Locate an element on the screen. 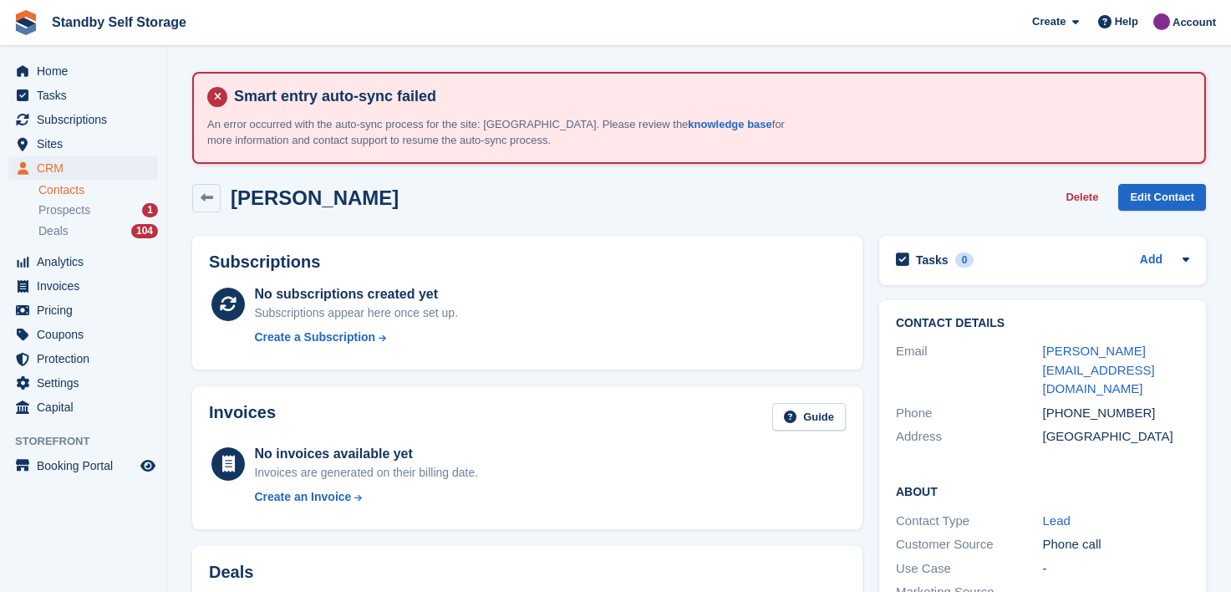 This screenshot has width=1231, height=592. div: Phone is located at coordinates (969, 413).